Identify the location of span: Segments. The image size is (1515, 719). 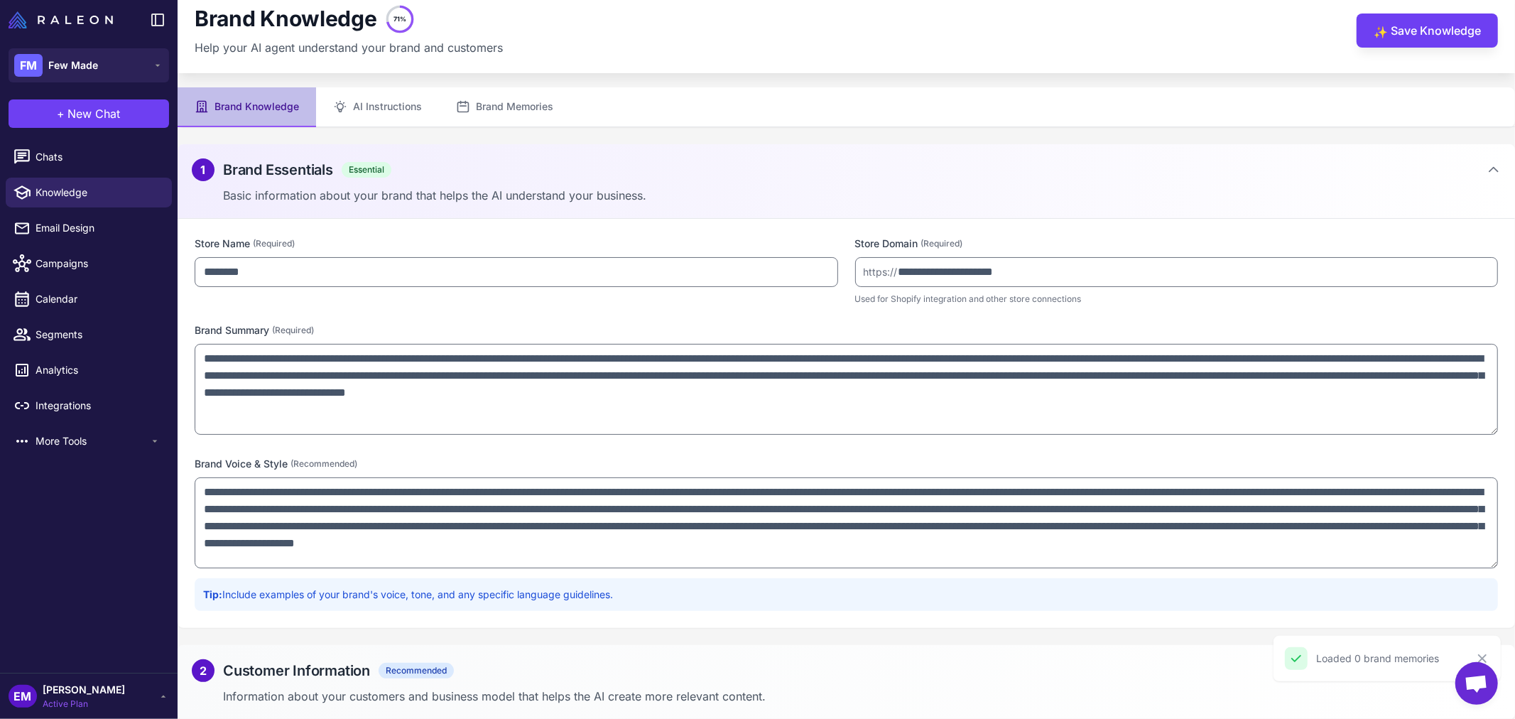
(98, 334).